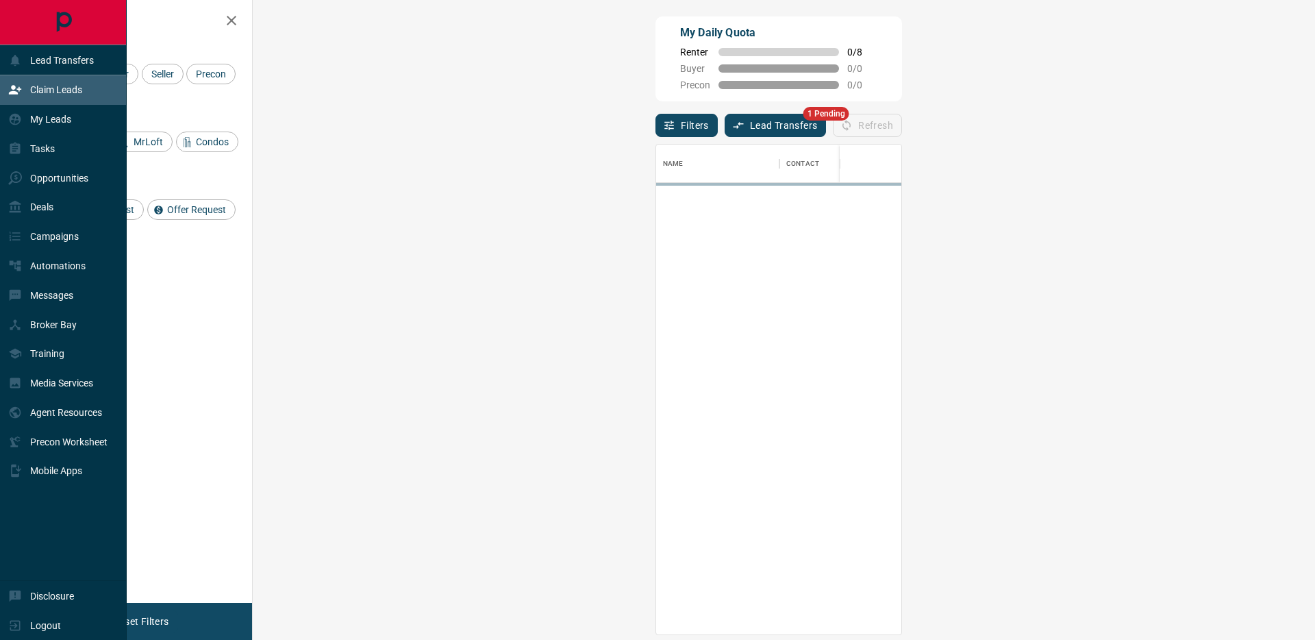  What do you see at coordinates (191, 210) in the screenshot?
I see `div: Offer Request` at bounding box center [191, 210].